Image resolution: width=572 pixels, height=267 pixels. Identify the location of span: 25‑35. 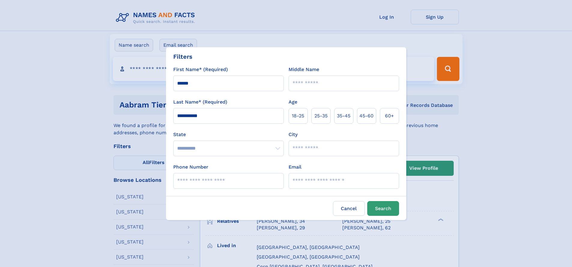
(321, 116).